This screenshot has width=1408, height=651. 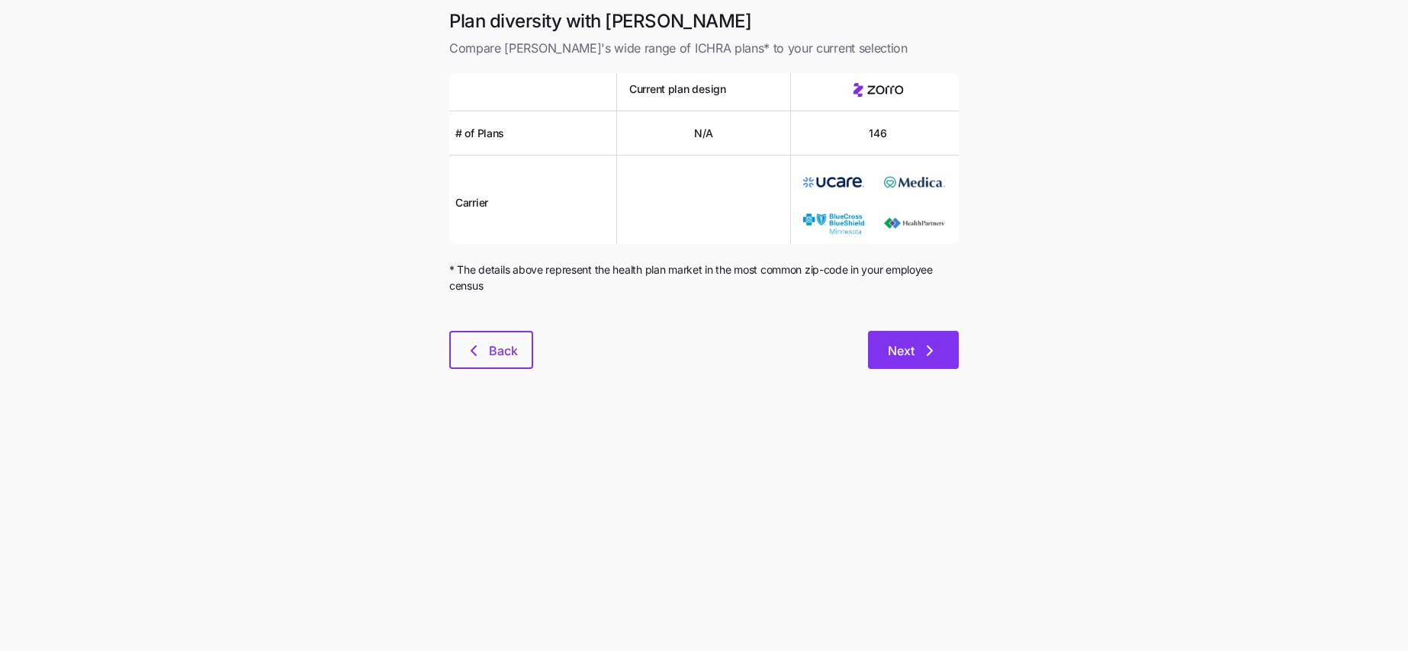 What do you see at coordinates (901, 351) in the screenshot?
I see `span: Next` at bounding box center [901, 351].